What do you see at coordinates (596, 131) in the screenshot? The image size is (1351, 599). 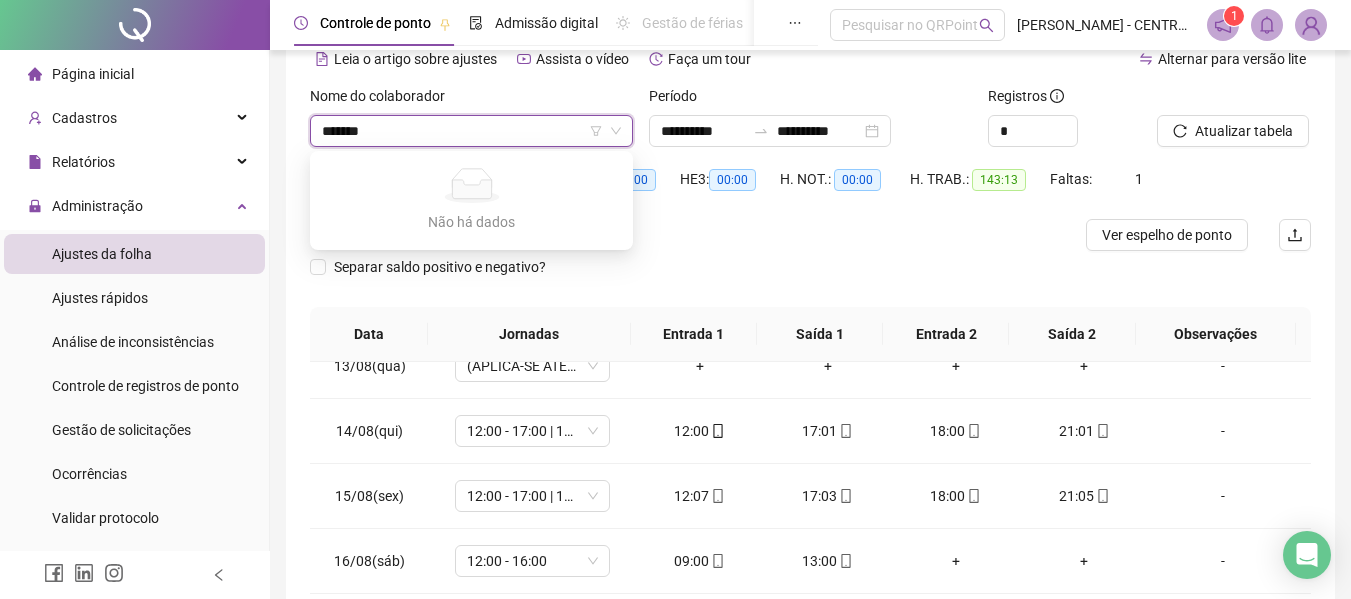 I see `span: filter` at bounding box center [596, 131].